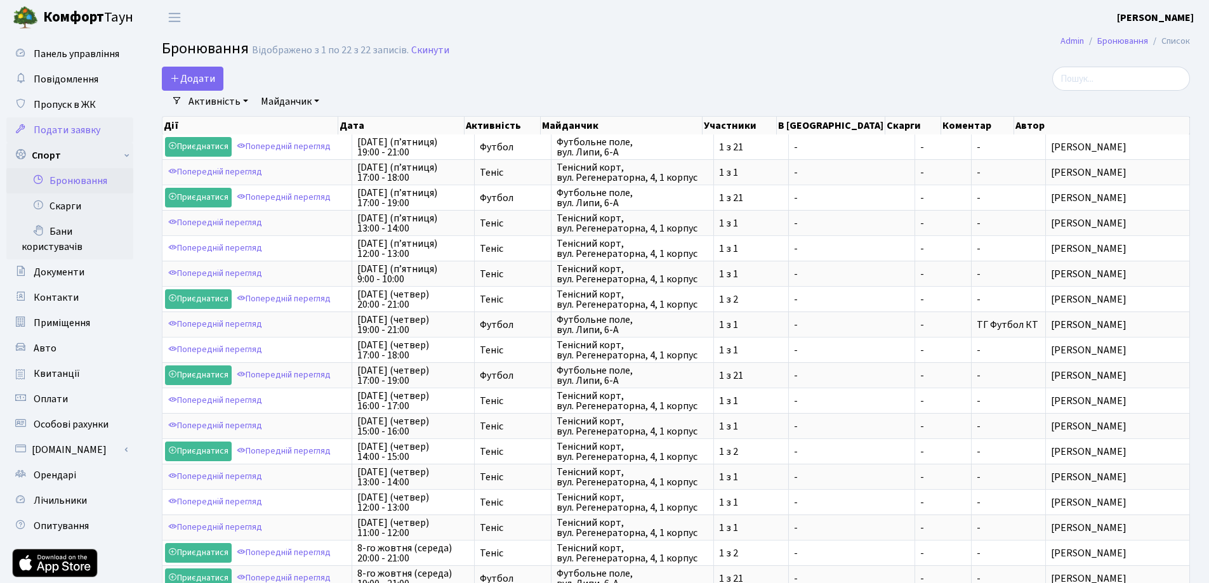  I want to click on span: ТГ Футбол КТ, so click(1007, 325).